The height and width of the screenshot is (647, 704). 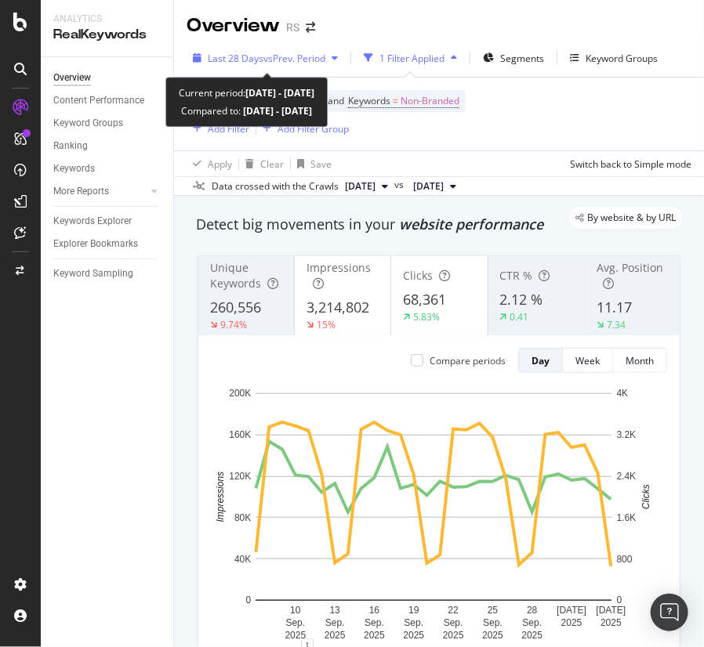 I want to click on div: 1 Filter Applied, so click(x=411, y=58).